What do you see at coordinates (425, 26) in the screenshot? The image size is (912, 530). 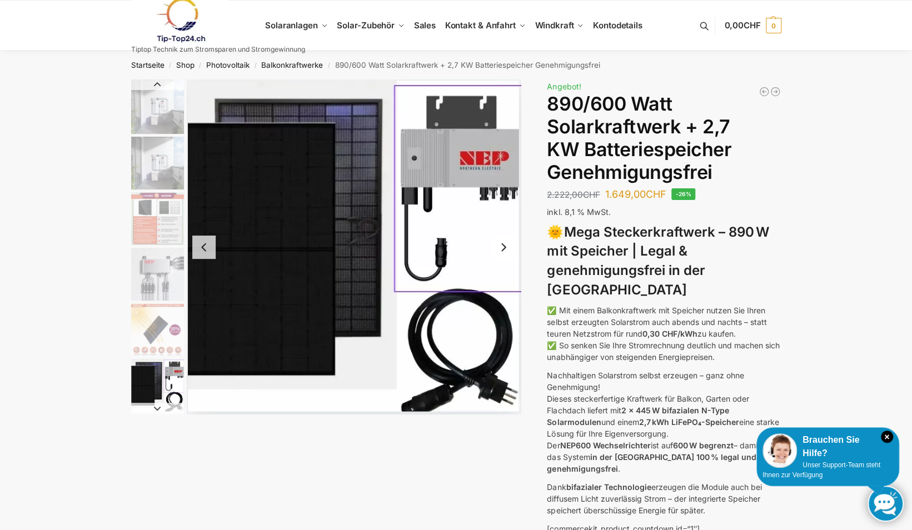 I see `a: Sales` at bounding box center [425, 26].